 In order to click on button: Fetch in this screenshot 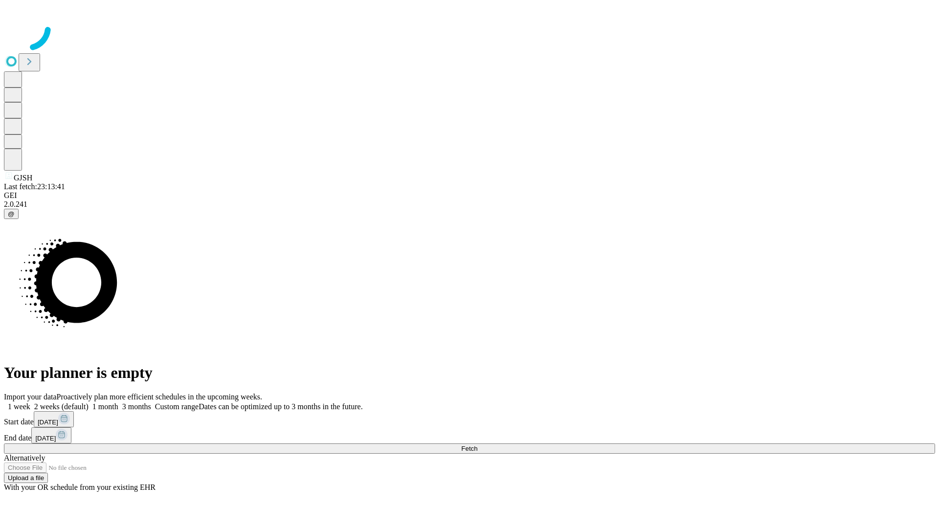, I will do `click(470, 449)`.